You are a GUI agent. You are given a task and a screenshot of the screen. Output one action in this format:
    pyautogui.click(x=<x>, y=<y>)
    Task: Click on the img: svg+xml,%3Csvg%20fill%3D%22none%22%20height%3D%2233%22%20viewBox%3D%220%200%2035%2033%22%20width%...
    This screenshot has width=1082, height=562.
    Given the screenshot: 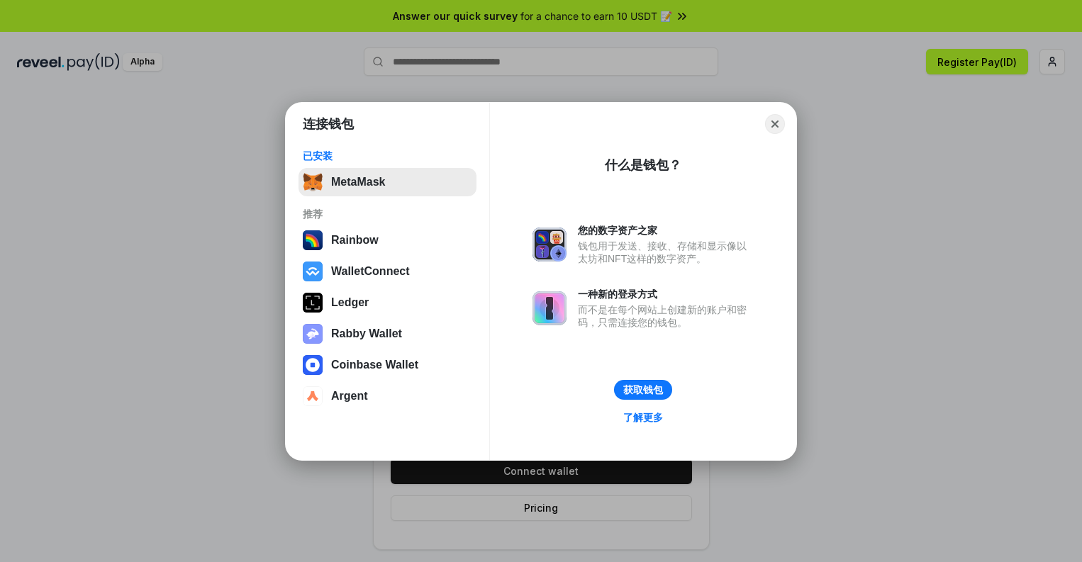 What is the action you would take?
    pyautogui.click(x=313, y=182)
    